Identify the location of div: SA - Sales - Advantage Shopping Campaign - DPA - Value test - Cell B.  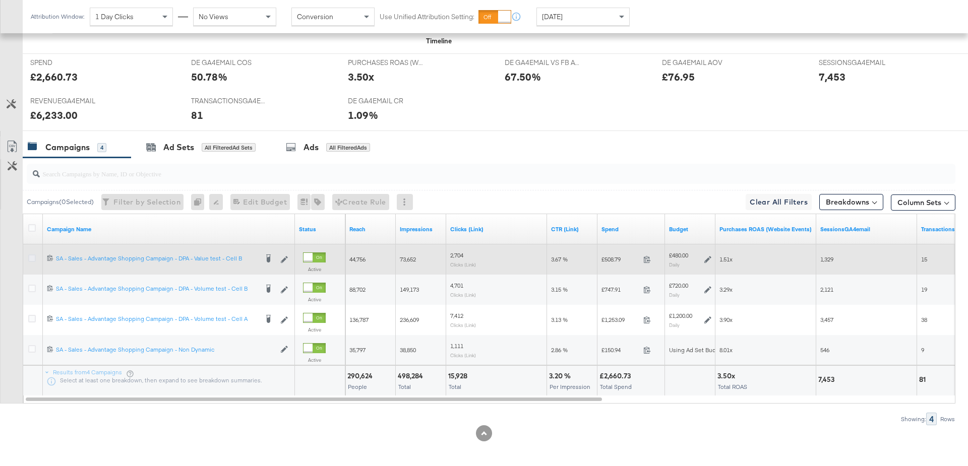
(157, 259).